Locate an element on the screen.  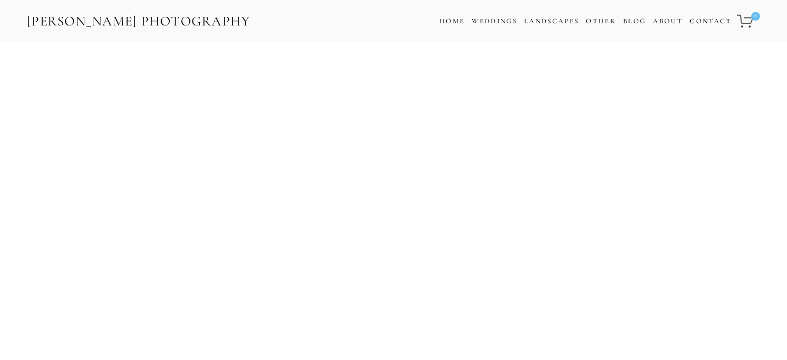
a: About is located at coordinates (667, 21).